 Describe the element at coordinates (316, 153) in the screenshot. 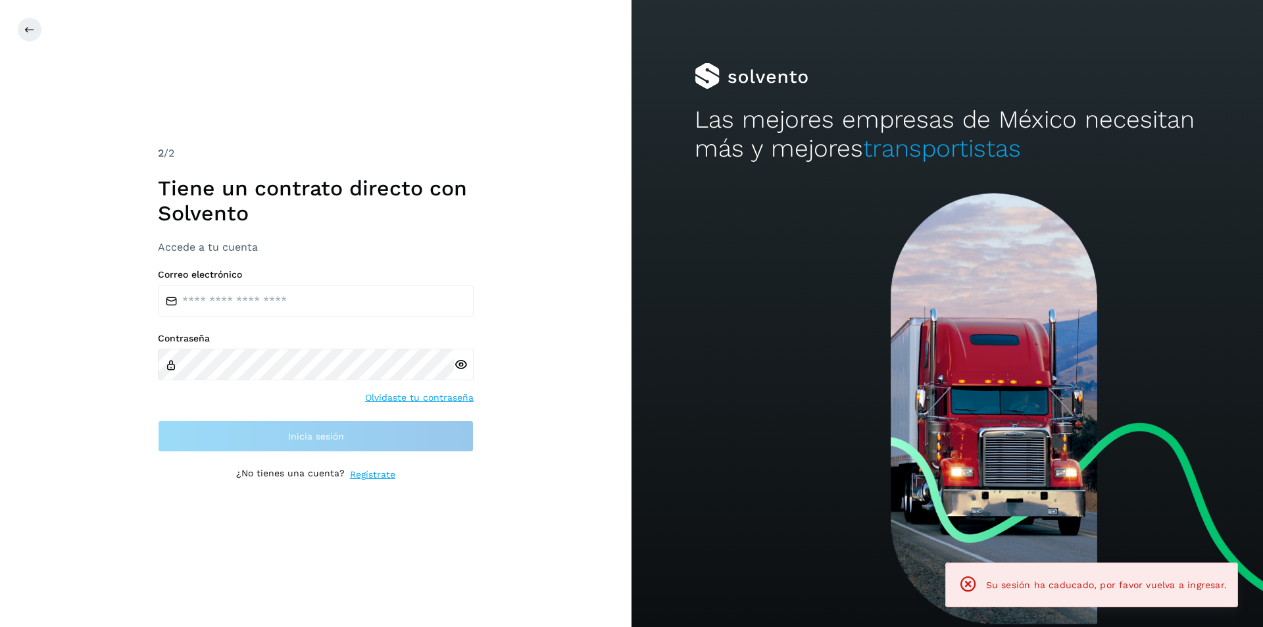

I see `div: /2` at that location.